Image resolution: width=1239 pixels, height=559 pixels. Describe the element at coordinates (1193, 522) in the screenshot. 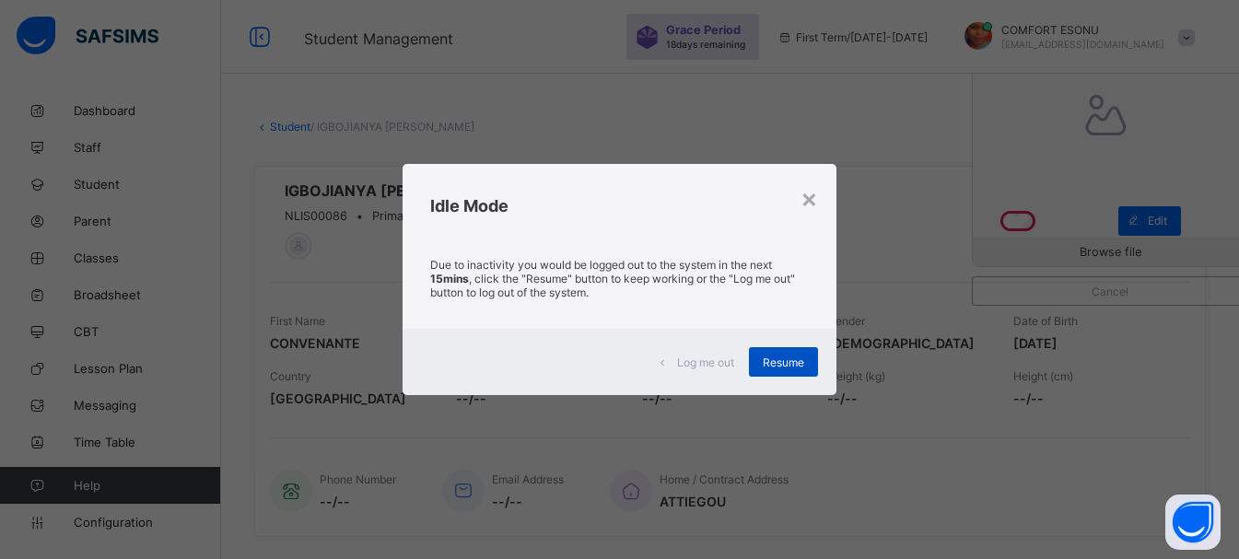

I see `button: Open asap` at that location.